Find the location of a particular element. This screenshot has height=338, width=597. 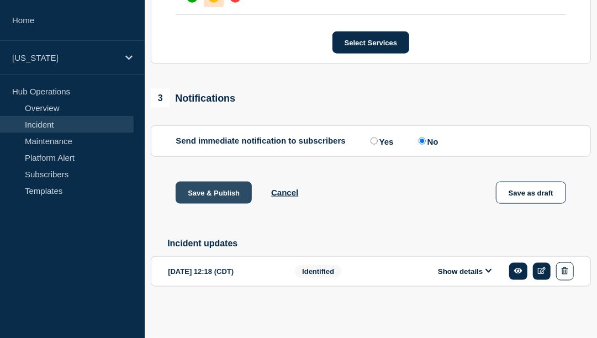

div: Notifications is located at coordinates (193, 98).